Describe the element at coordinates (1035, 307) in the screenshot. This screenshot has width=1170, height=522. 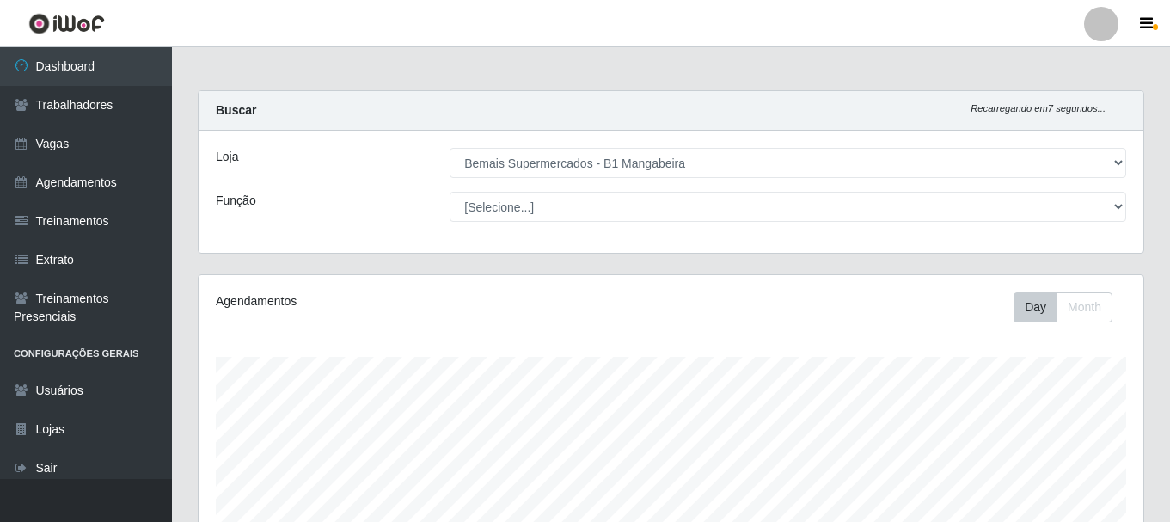
I see `button: Day` at that location.